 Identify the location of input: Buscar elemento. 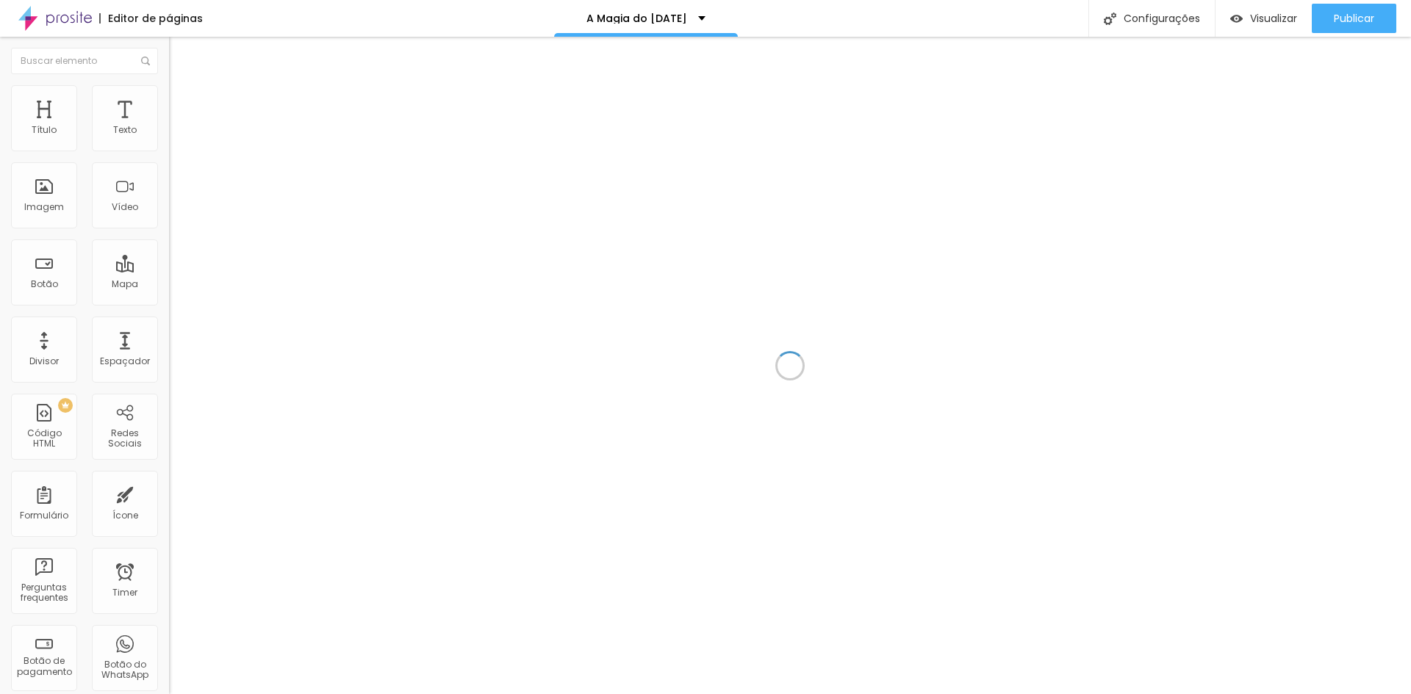
(85, 61).